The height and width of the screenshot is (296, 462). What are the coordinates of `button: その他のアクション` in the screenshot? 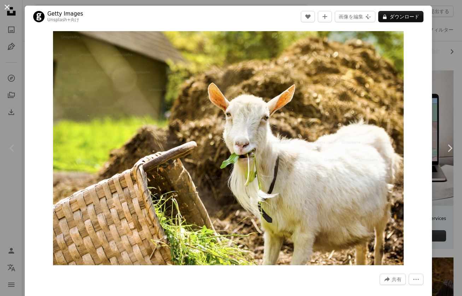 It's located at (416, 279).